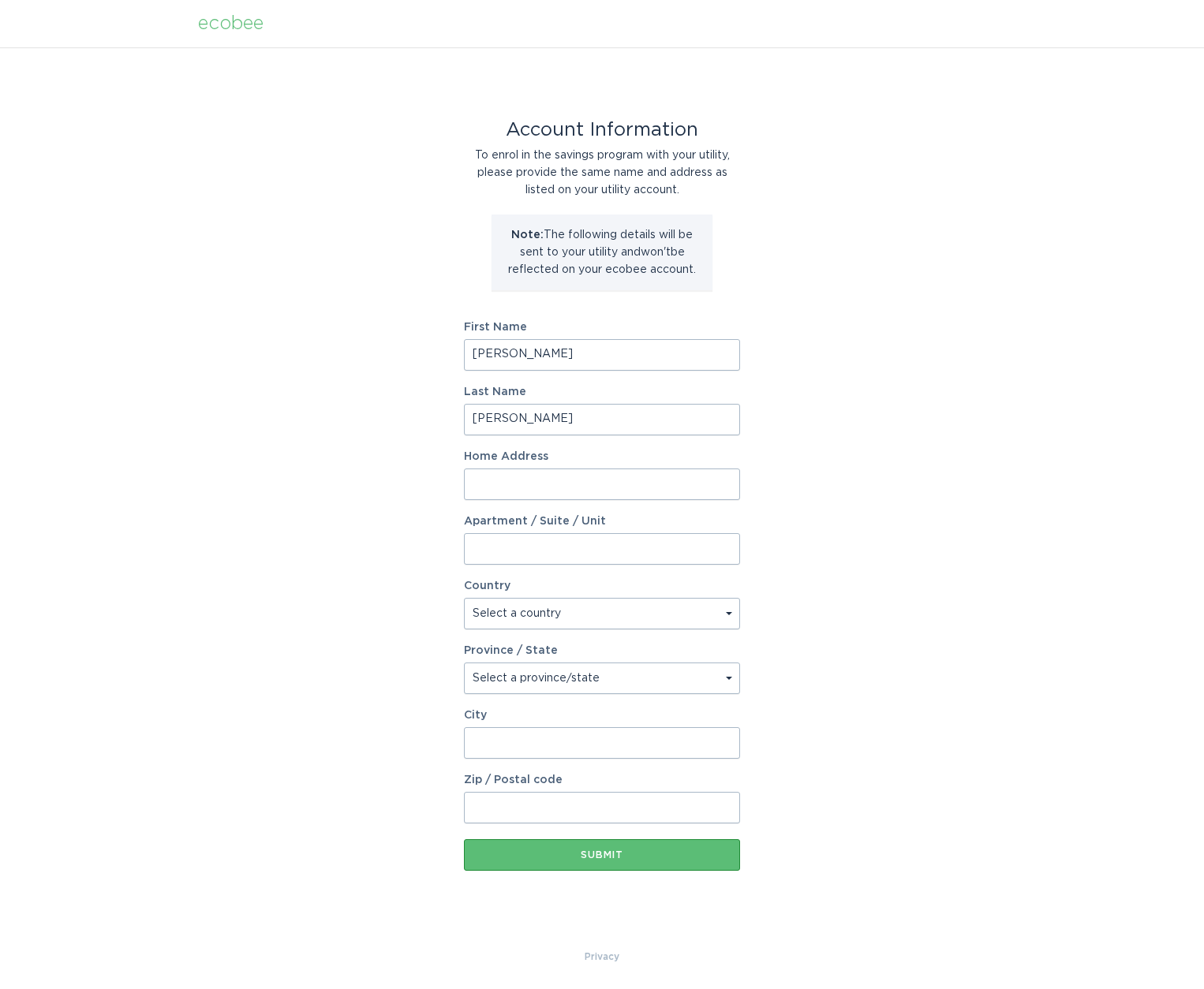 The width and height of the screenshot is (1204, 989). What do you see at coordinates (602, 327) in the screenshot?
I see `label: First Name` at bounding box center [602, 327].